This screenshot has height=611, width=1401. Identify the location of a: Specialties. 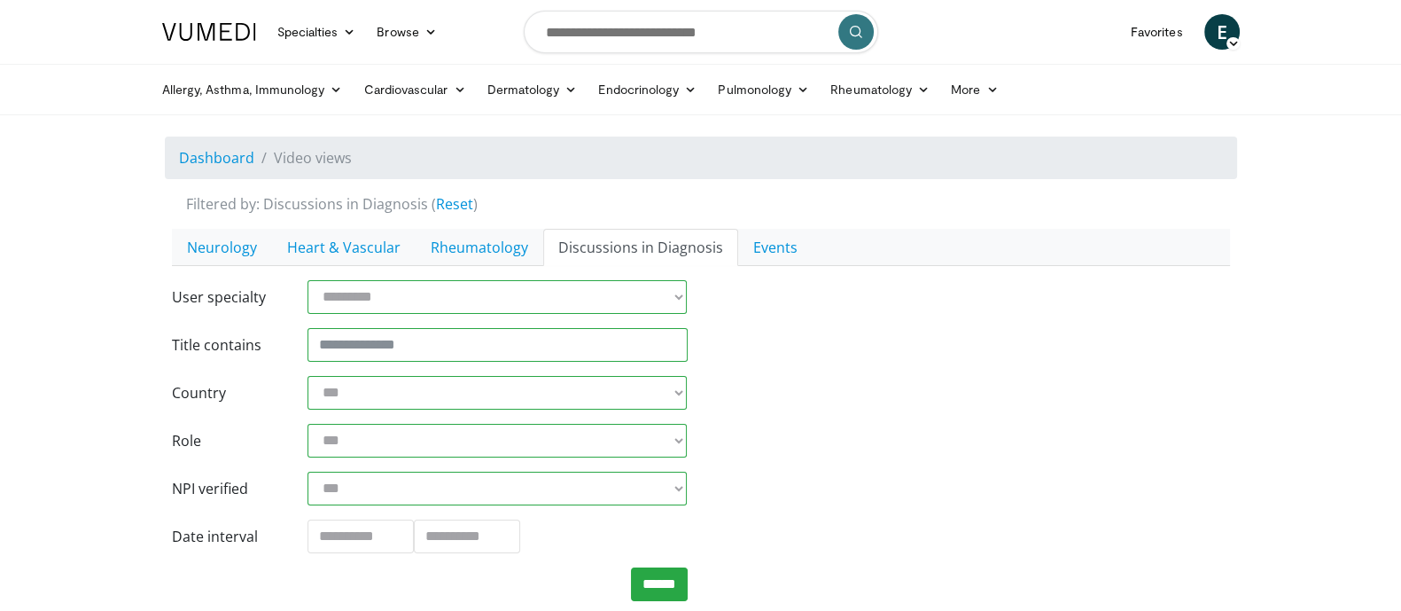
(316, 32).